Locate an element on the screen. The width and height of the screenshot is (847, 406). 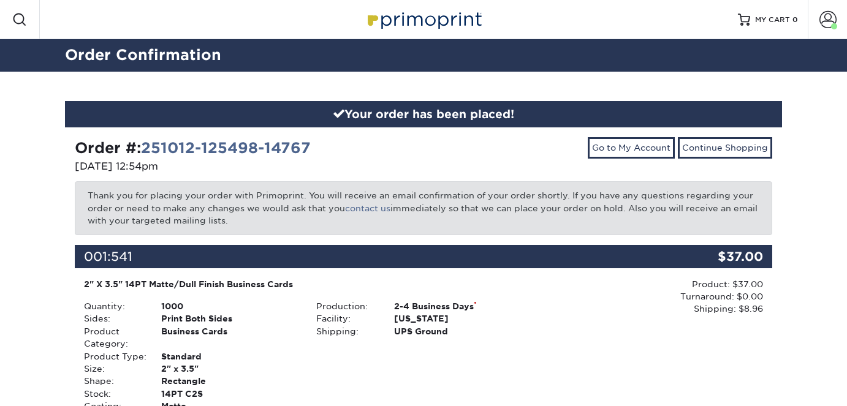
div: Standard is located at coordinates (229, 357).